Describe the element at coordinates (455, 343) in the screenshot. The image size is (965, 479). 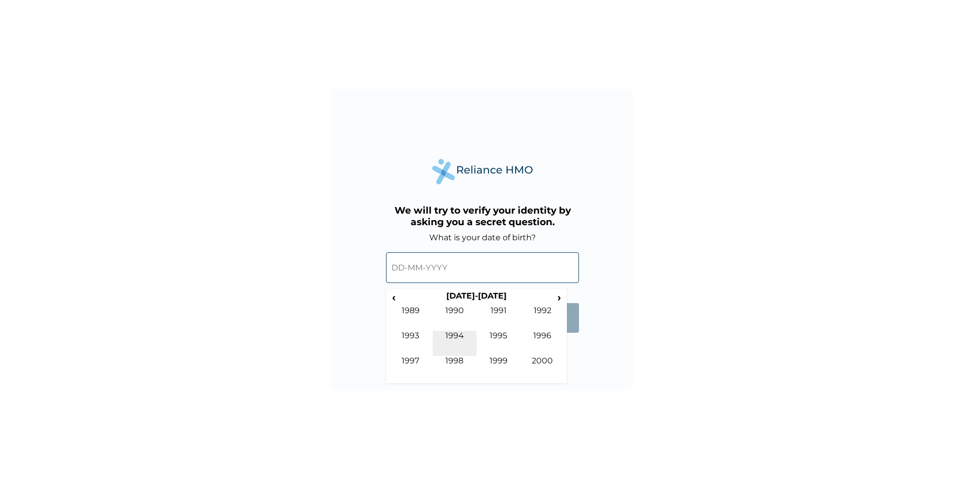
I see `td: 1994` at that location.